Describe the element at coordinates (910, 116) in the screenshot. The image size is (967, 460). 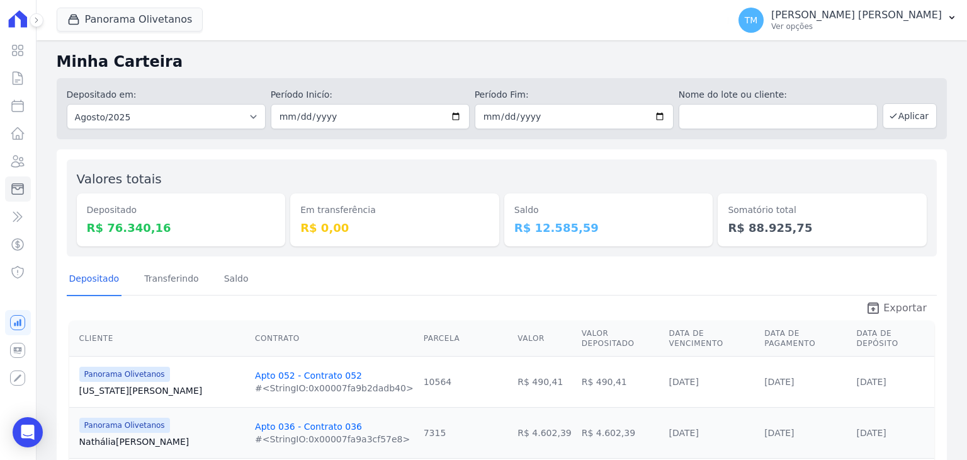
I see `button: Aplicar` at that location.